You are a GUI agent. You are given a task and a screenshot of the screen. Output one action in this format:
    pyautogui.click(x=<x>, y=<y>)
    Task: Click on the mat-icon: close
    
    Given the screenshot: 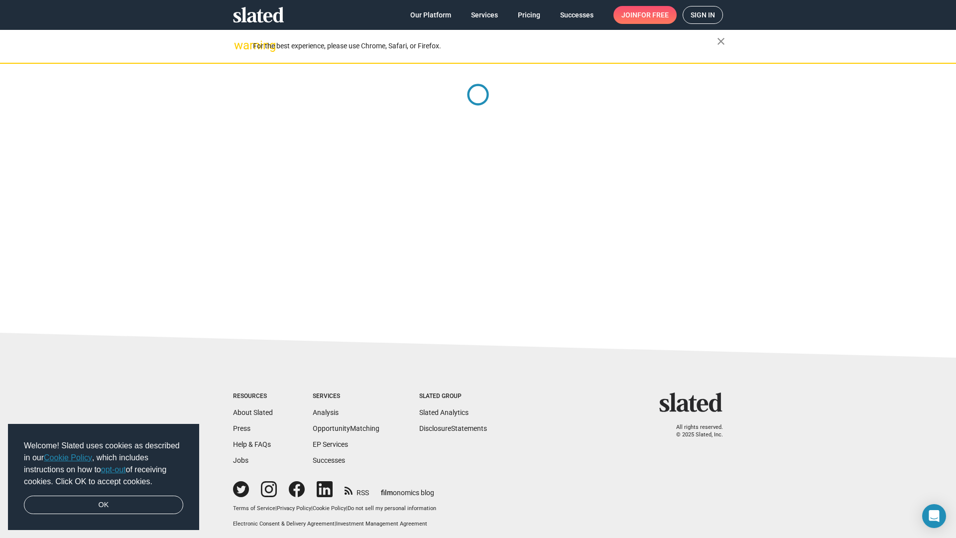 What is the action you would take?
    pyautogui.click(x=721, y=41)
    